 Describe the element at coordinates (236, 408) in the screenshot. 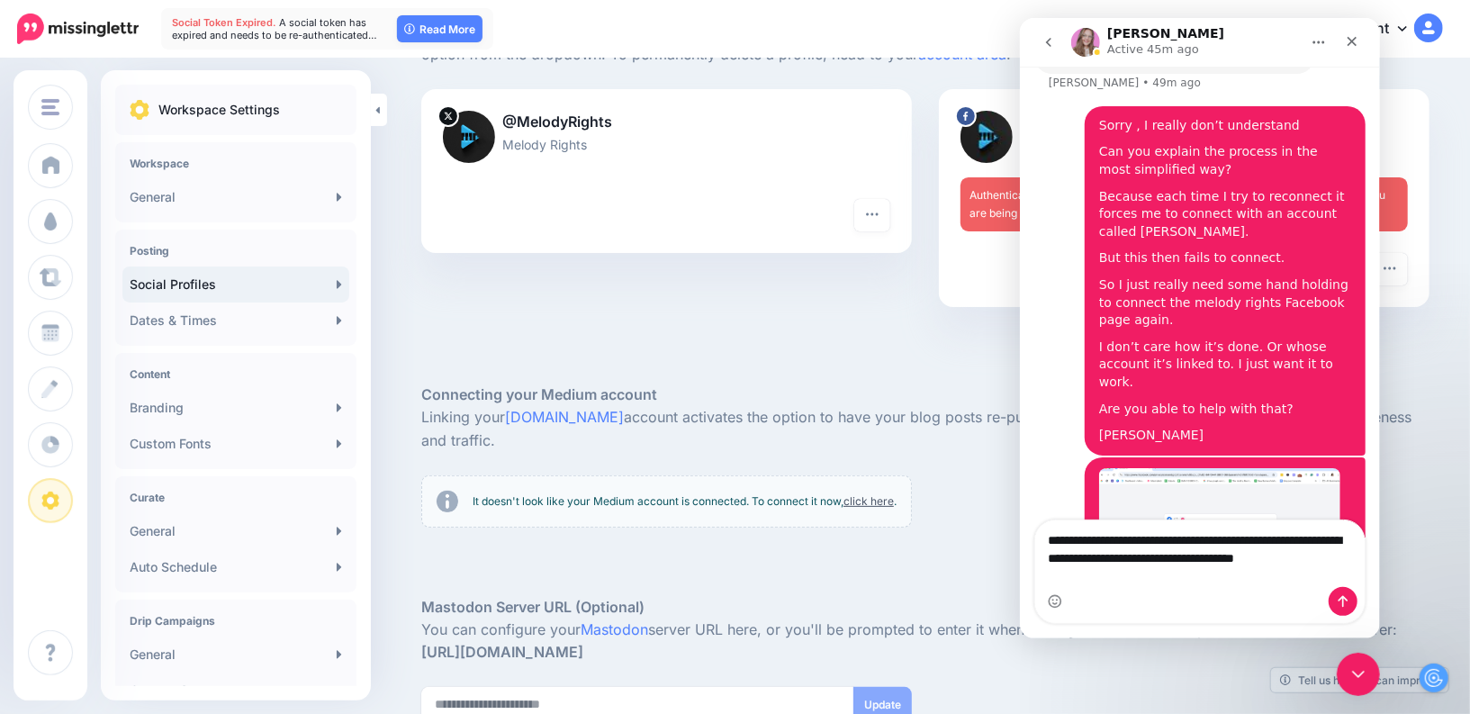

I see `a: Branding` at that location.